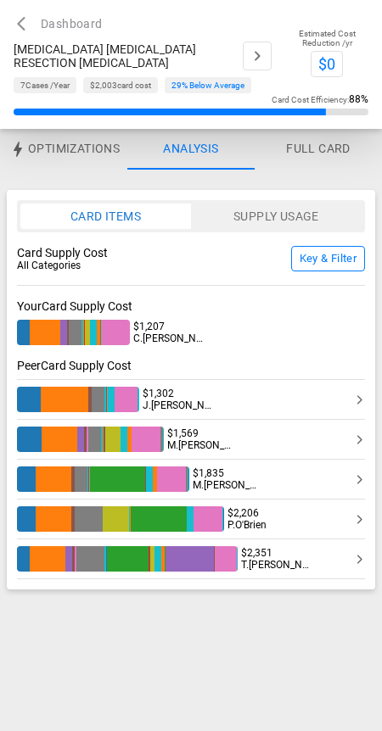  Describe the element at coordinates (103, 85) in the screenshot. I see `span: $2,003` at that location.